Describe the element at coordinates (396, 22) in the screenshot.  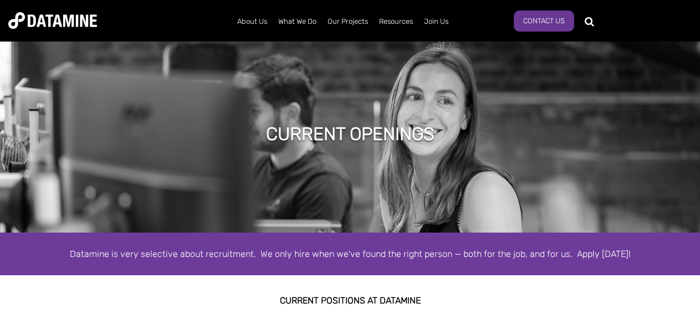
I see `a: Resources` at that location.